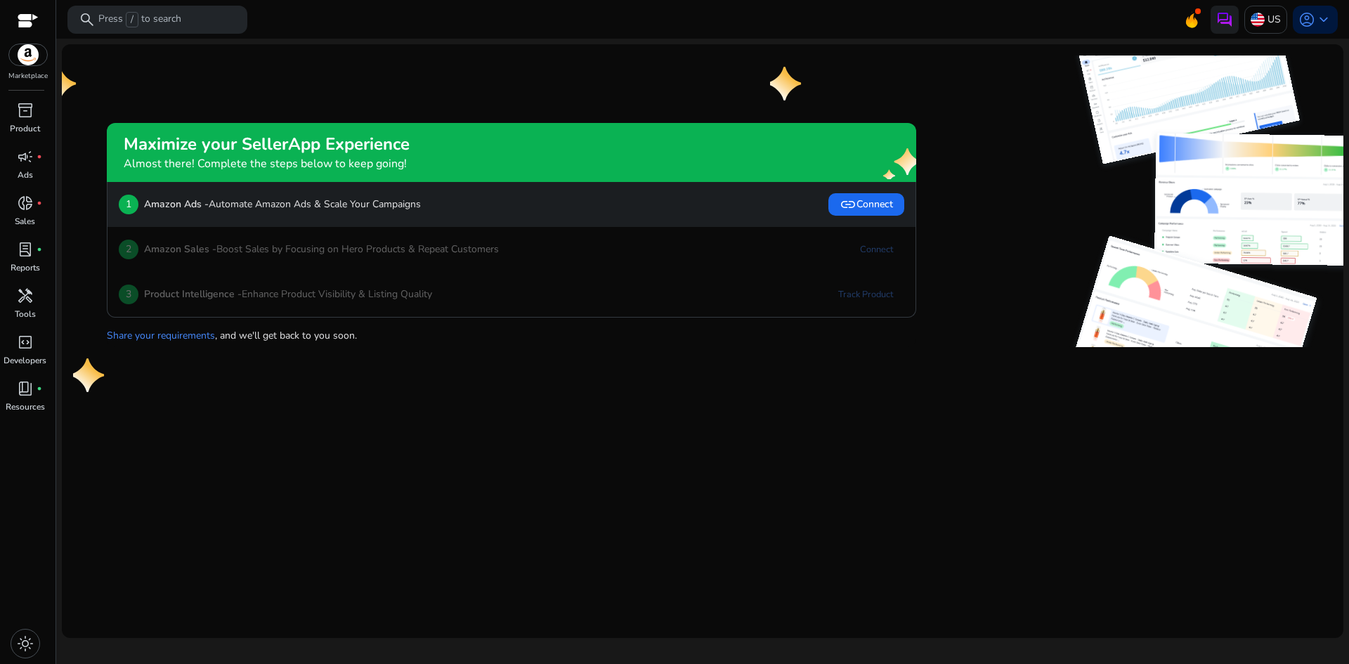  I want to click on p: Resources, so click(25, 407).